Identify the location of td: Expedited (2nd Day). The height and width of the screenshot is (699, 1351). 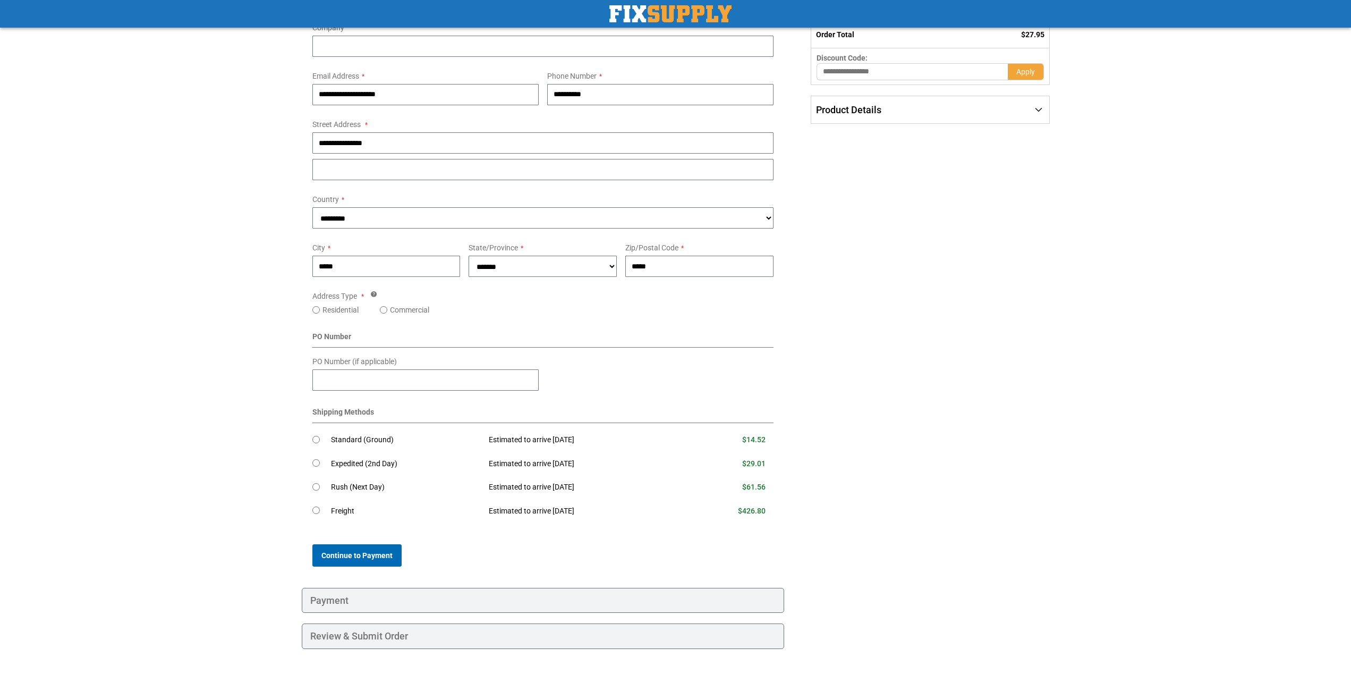
(406, 463).